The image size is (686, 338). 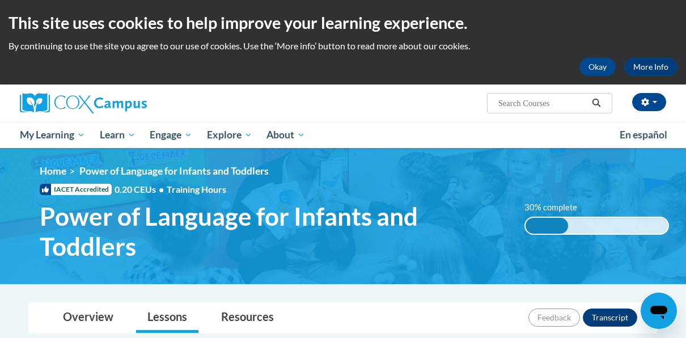 I want to click on span: IACET Accredited, so click(x=75, y=189).